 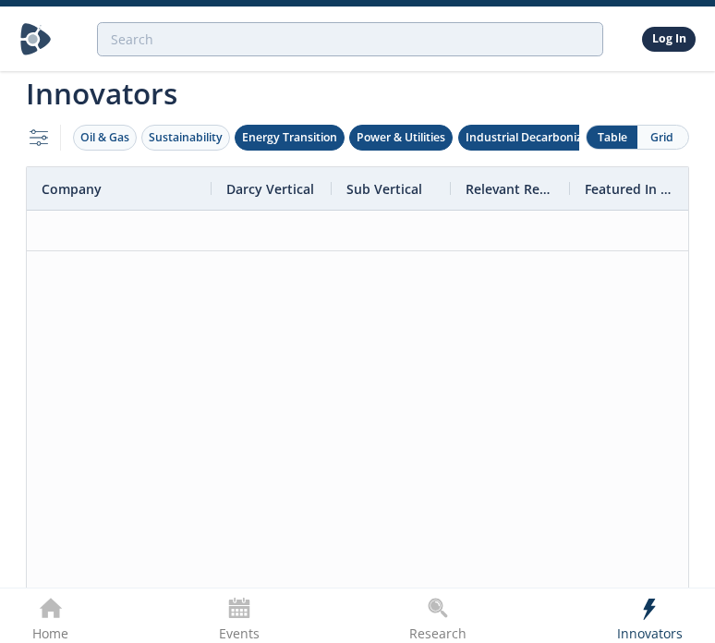 What do you see at coordinates (289, 138) in the screenshot?
I see `button: Energy Transition` at bounding box center [289, 138].